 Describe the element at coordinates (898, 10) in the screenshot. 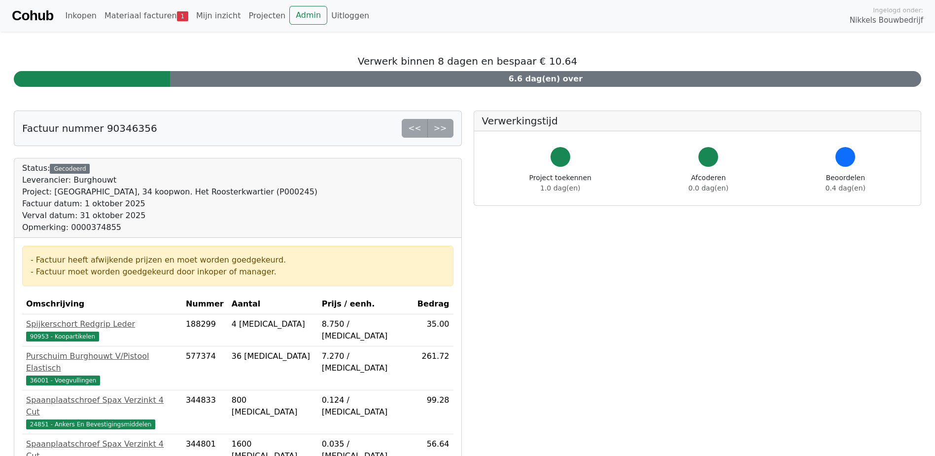

I see `span: Ingelogd onder:` at that location.